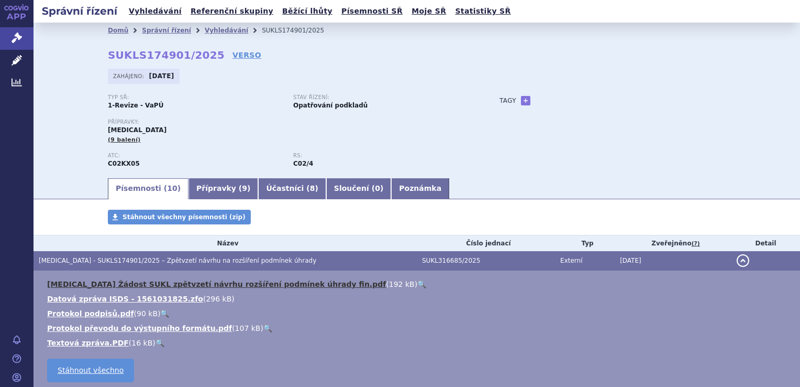 This screenshot has height=387, width=800. Describe the element at coordinates (225, 243) in the screenshot. I see `th: Název` at that location.